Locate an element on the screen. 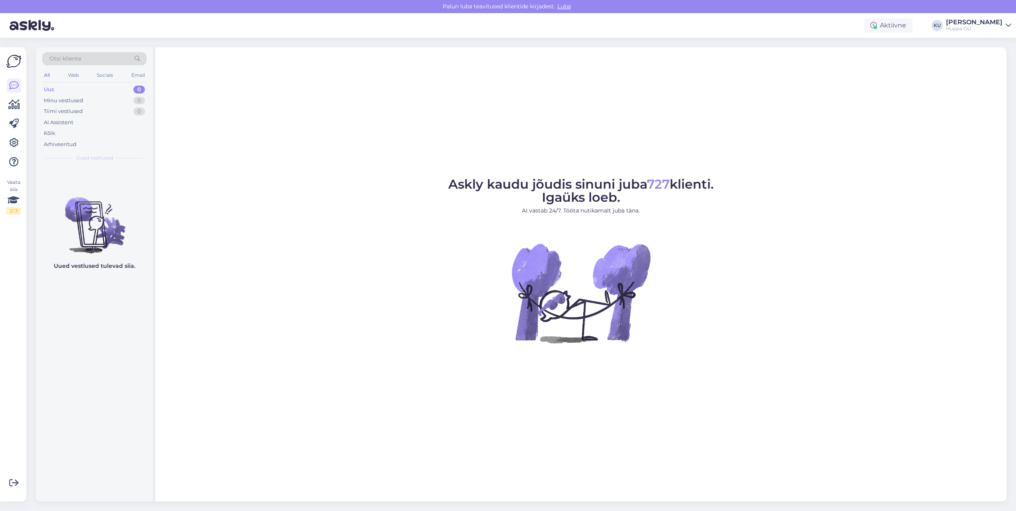 The height and width of the screenshot is (511, 1016). p: AI vastab 24/7. Tööta nutikamalt juba täna. is located at coordinates (581, 211).